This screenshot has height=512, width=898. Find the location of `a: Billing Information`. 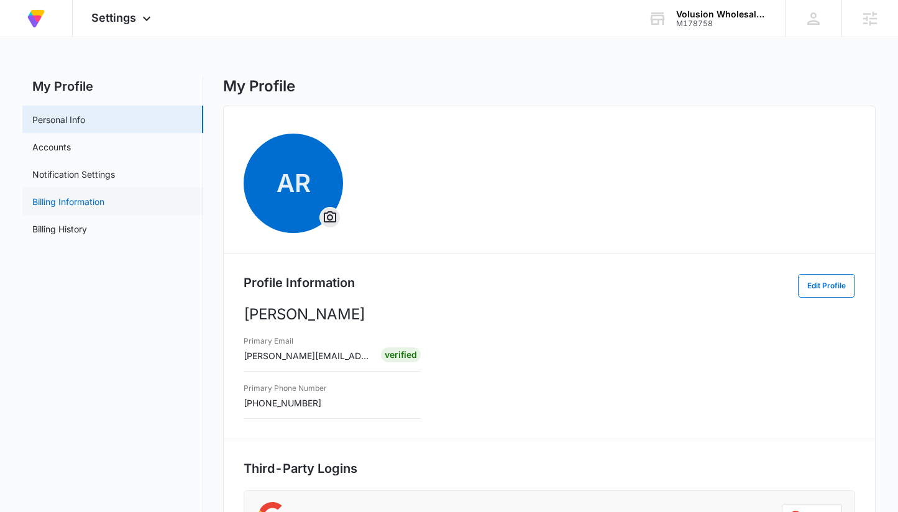

a: Billing Information is located at coordinates (68, 201).